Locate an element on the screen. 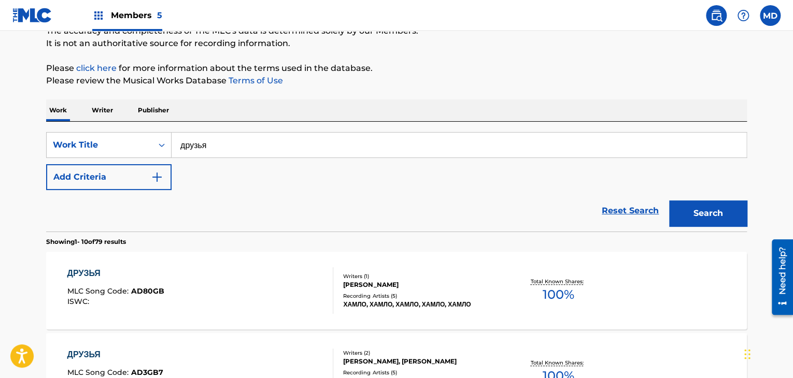 The height and width of the screenshot is (378, 793). img: search is located at coordinates (716, 16).